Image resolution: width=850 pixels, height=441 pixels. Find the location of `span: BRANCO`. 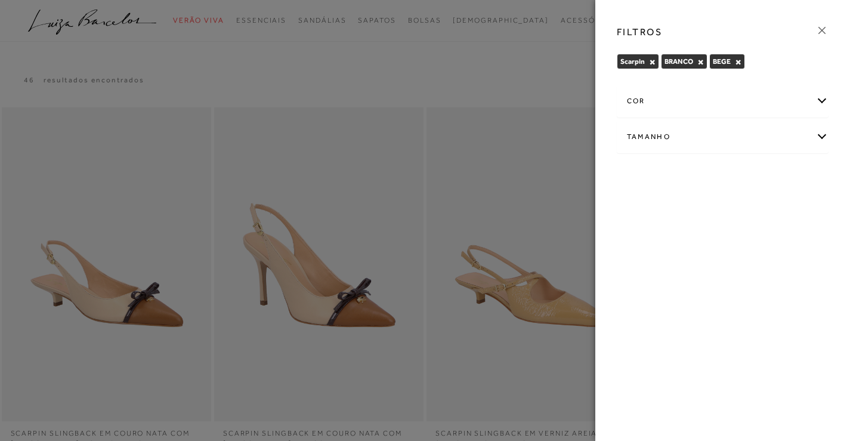

span: BRANCO is located at coordinates (679, 61).